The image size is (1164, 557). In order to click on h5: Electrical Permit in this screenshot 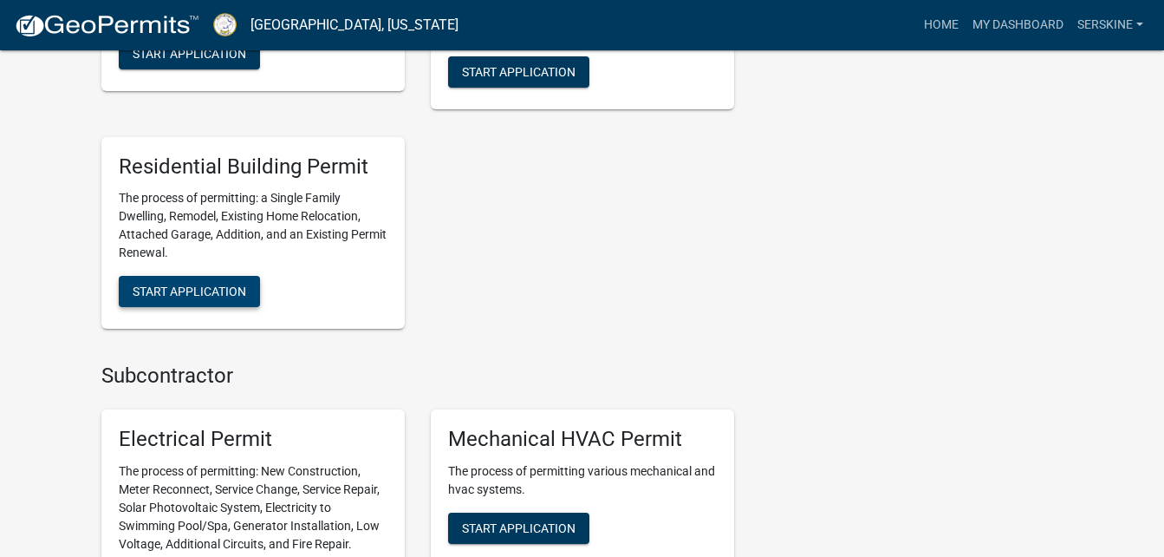, I will do `click(253, 439)`.